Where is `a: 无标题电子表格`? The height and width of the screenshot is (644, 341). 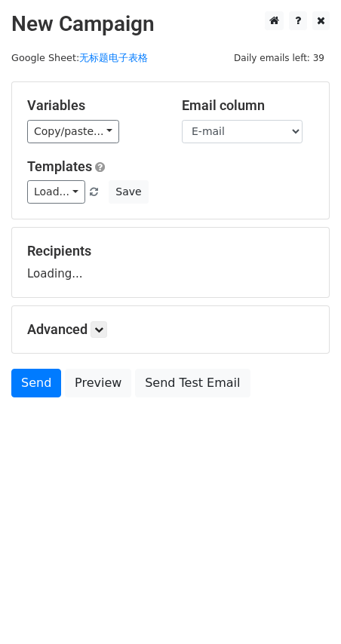
a: 无标题电子表格 is located at coordinates (113, 57).